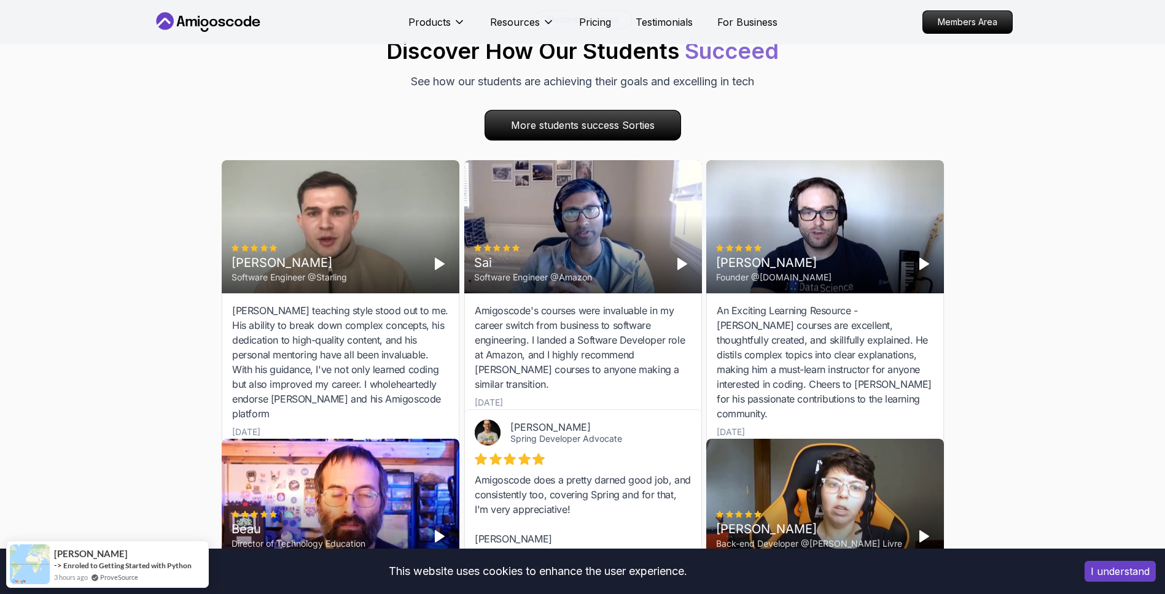 The image size is (1165, 594). What do you see at coordinates (566, 438) in the screenshot?
I see `a: Spring Developer Advocate` at bounding box center [566, 438].